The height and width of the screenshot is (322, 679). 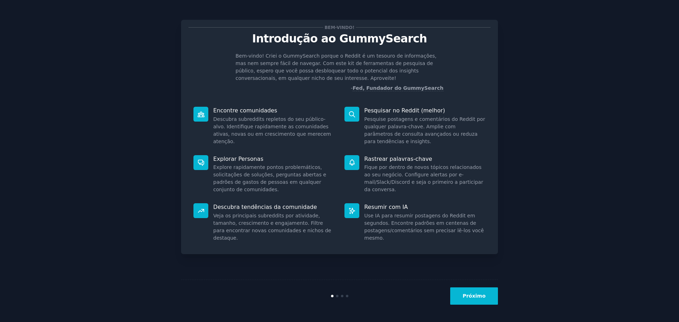 I want to click on a: Fed, Fundador do GummySearch, so click(x=398, y=88).